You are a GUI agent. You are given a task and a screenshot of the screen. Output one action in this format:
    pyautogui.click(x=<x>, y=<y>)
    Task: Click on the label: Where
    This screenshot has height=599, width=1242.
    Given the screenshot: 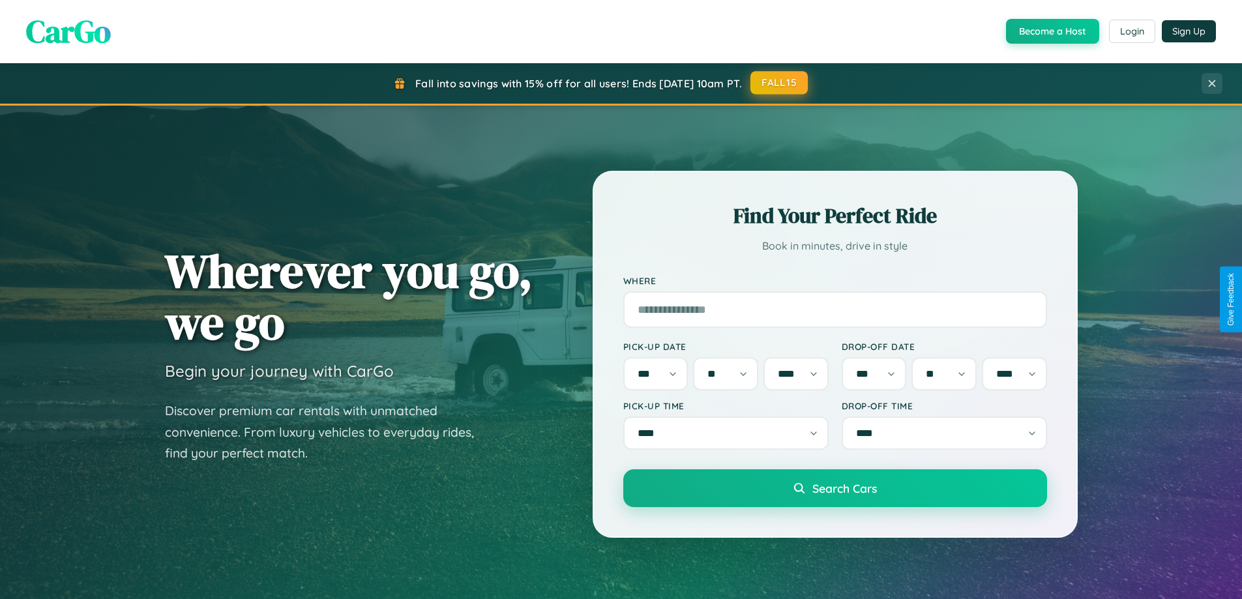 What is the action you would take?
    pyautogui.click(x=835, y=280)
    